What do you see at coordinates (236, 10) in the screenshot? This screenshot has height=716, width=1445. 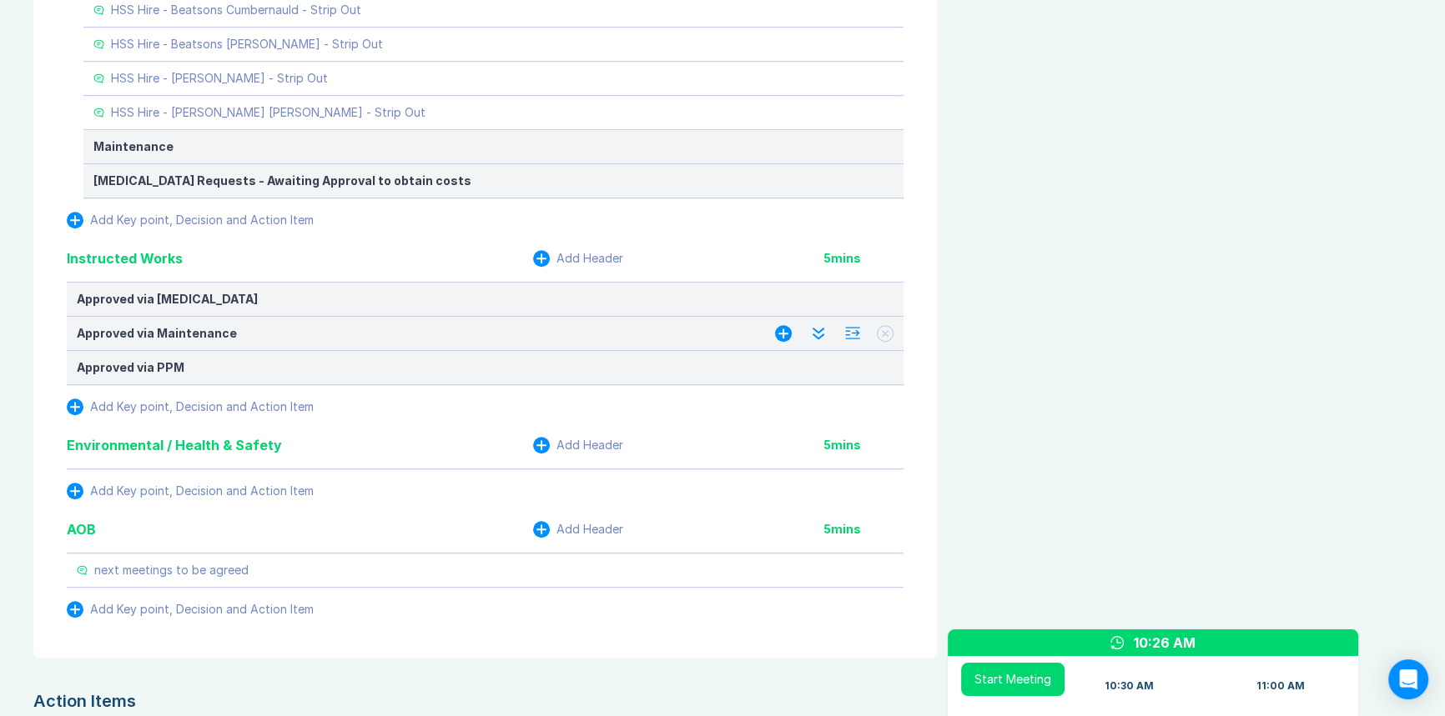 I see `div: HSS Hire - Beatsons Cumbernauld - Strip Out` at bounding box center [236, 10].